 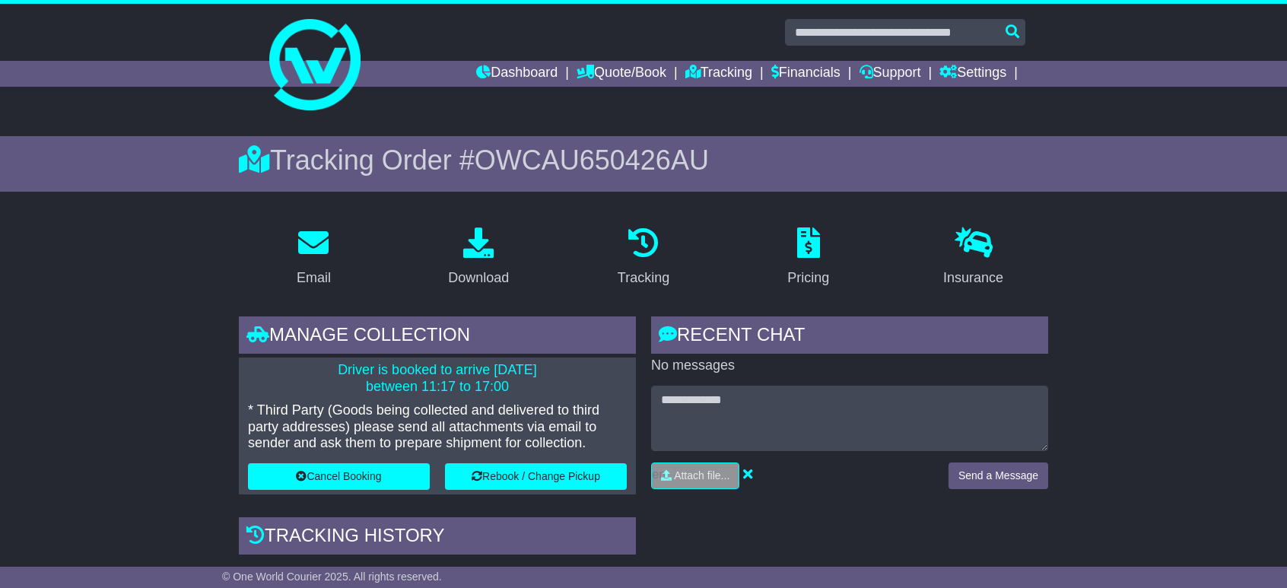 What do you see at coordinates (332, 577) in the screenshot?
I see `span: © One World Courier 2025. All rights reserved.` at bounding box center [332, 577].